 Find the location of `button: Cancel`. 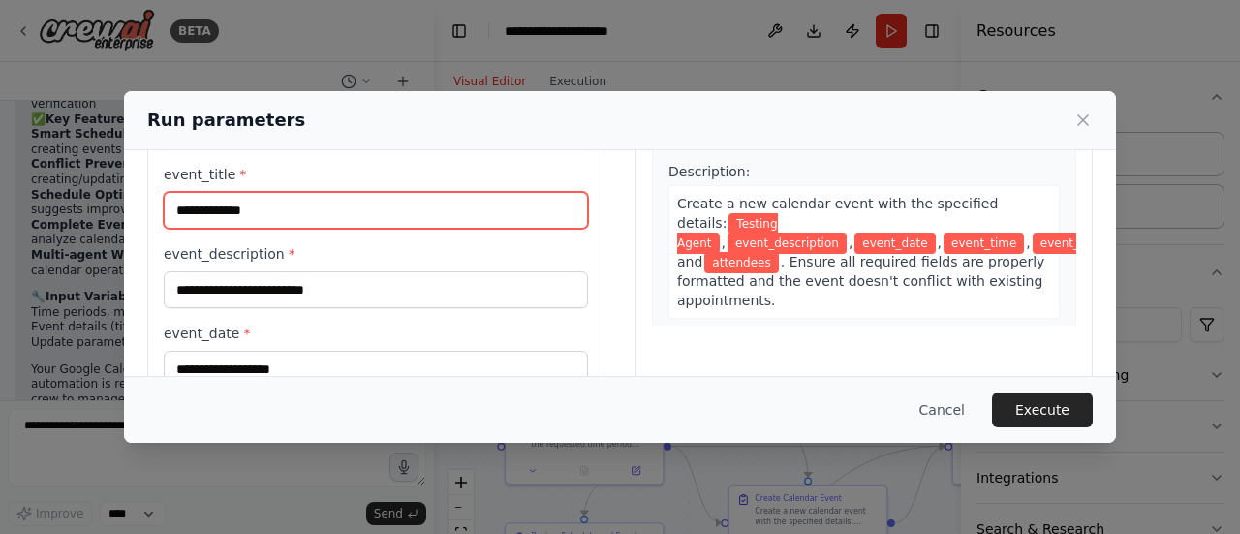

button: Cancel is located at coordinates (942, 410).